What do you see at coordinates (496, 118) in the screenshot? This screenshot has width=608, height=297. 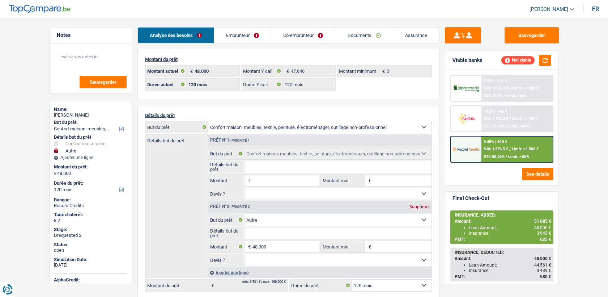 I see `span: NAI: 1 103,2 €` at bounding box center [496, 118].